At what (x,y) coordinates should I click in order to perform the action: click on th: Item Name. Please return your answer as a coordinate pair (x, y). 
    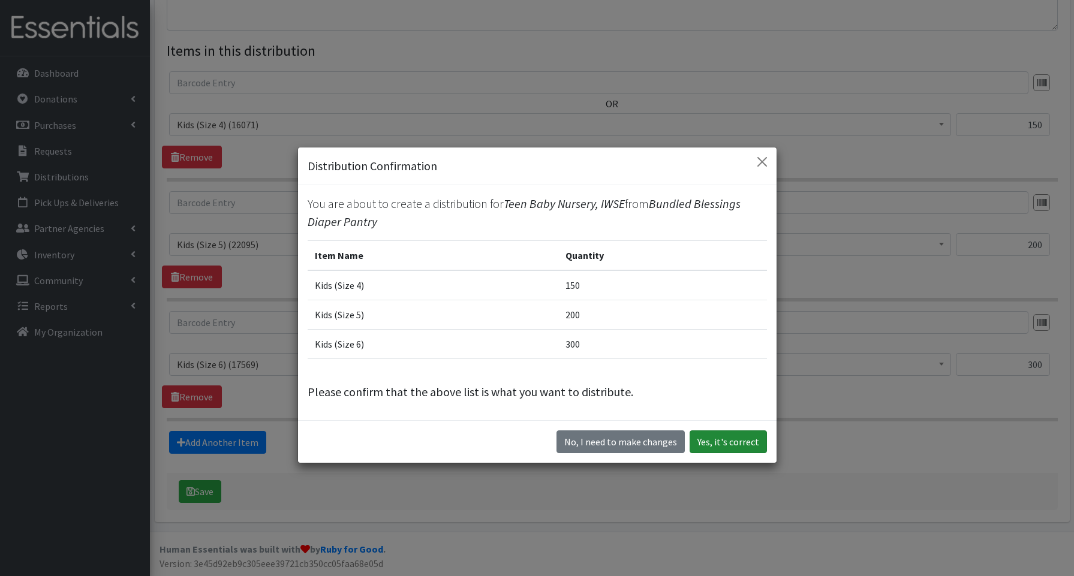
    Looking at the image, I should click on (433, 255).